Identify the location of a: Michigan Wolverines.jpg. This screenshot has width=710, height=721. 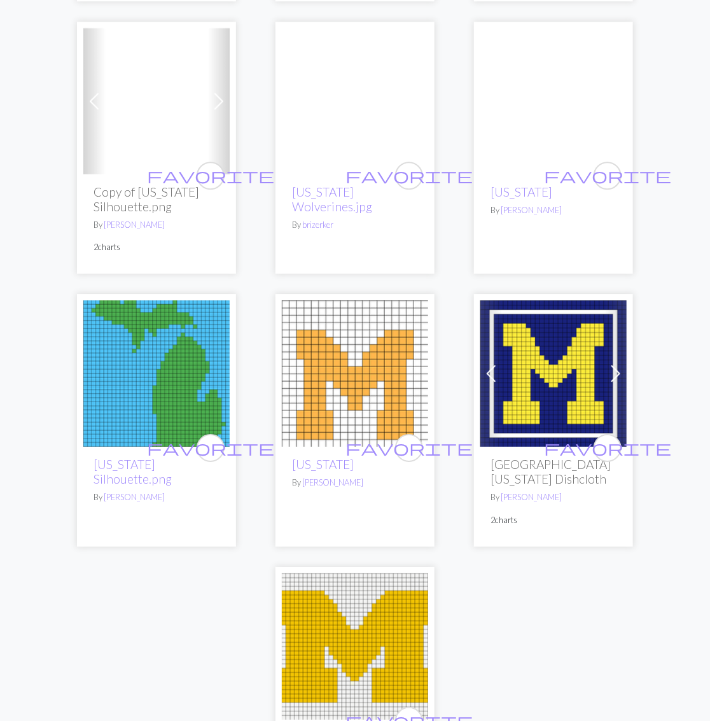
(355, 99).